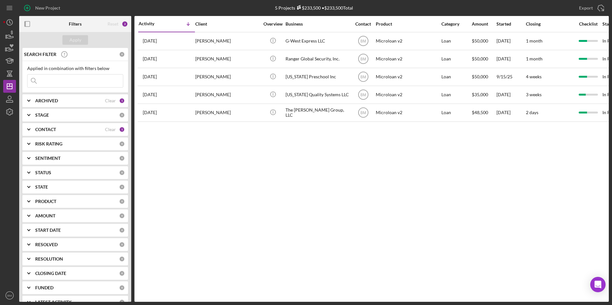 This screenshot has width=612, height=305. What do you see at coordinates (511, 24) in the screenshot?
I see `div: Started` at bounding box center [511, 24].